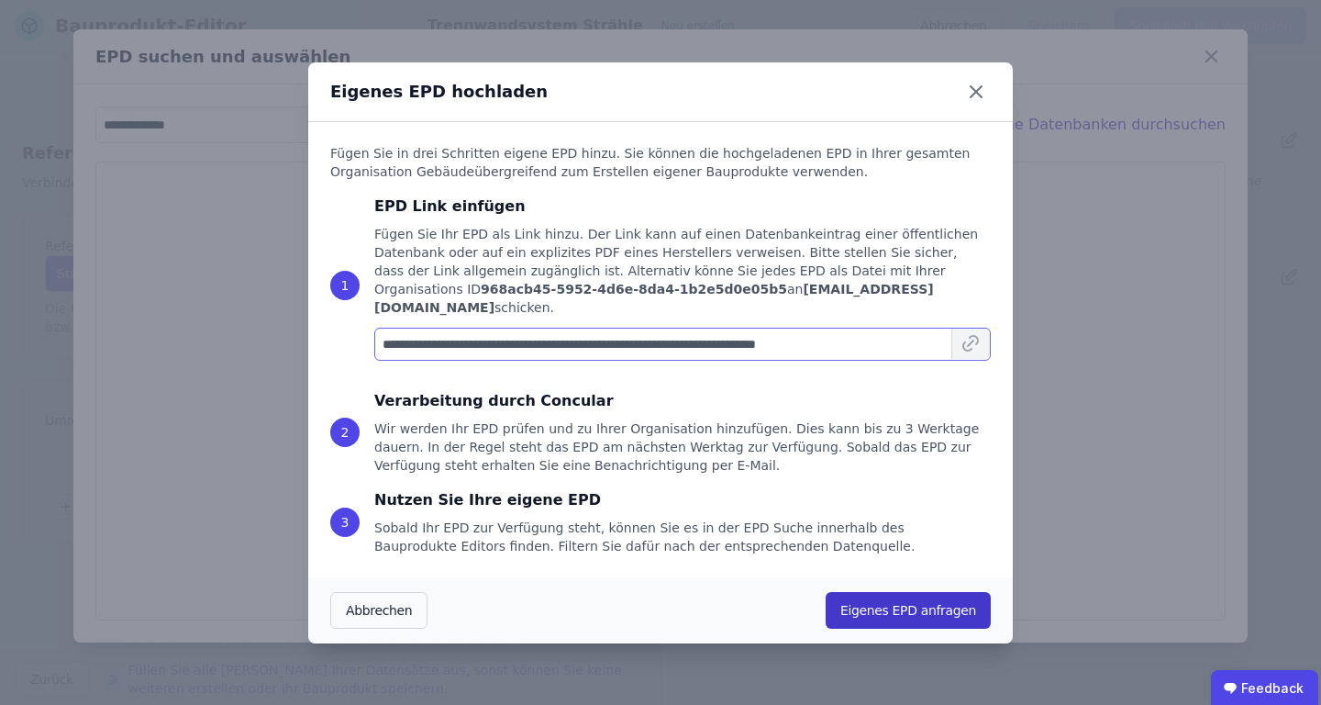 This screenshot has width=1321, height=705. I want to click on div: Nutzen Sie Ihre eigene EPD, so click(683, 500).